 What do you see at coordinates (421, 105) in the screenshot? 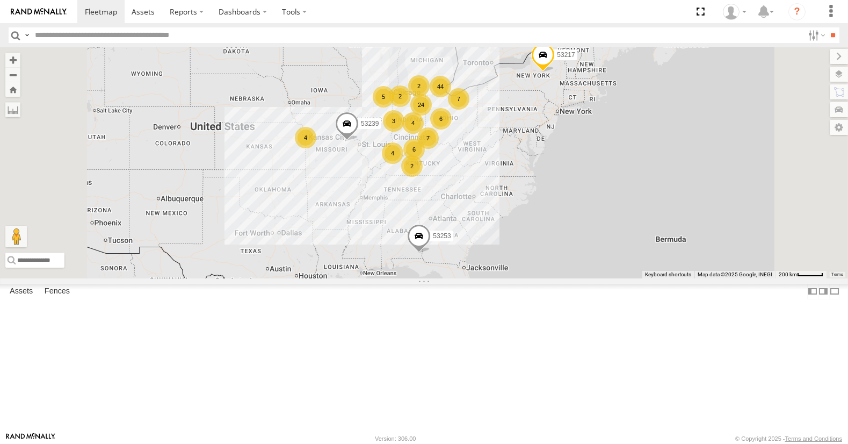
I see `div: 24` at bounding box center [421, 105].